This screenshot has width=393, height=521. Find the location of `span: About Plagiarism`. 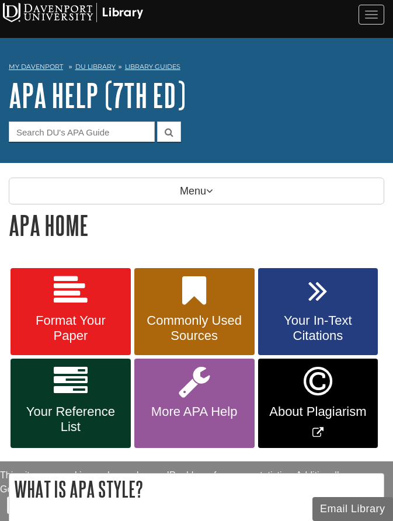

span: About Plagiarism is located at coordinates (319, 412).